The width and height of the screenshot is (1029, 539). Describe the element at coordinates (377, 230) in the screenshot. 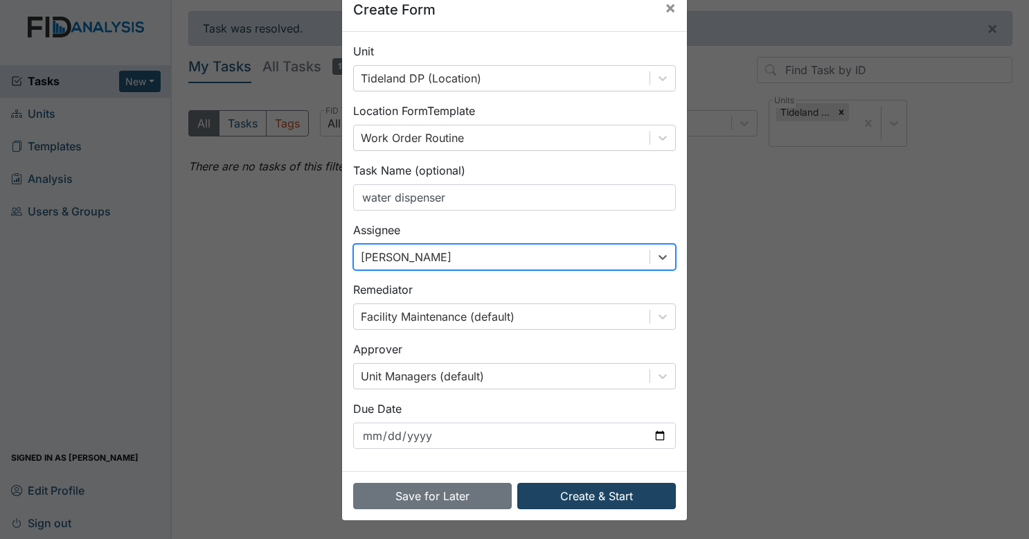

I see `label: Assignee` at that location.